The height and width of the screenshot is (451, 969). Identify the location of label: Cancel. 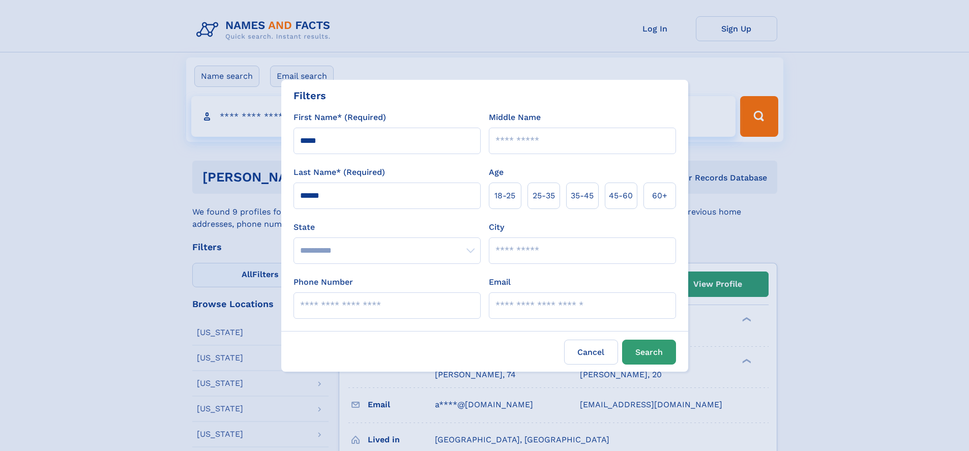
(591, 352).